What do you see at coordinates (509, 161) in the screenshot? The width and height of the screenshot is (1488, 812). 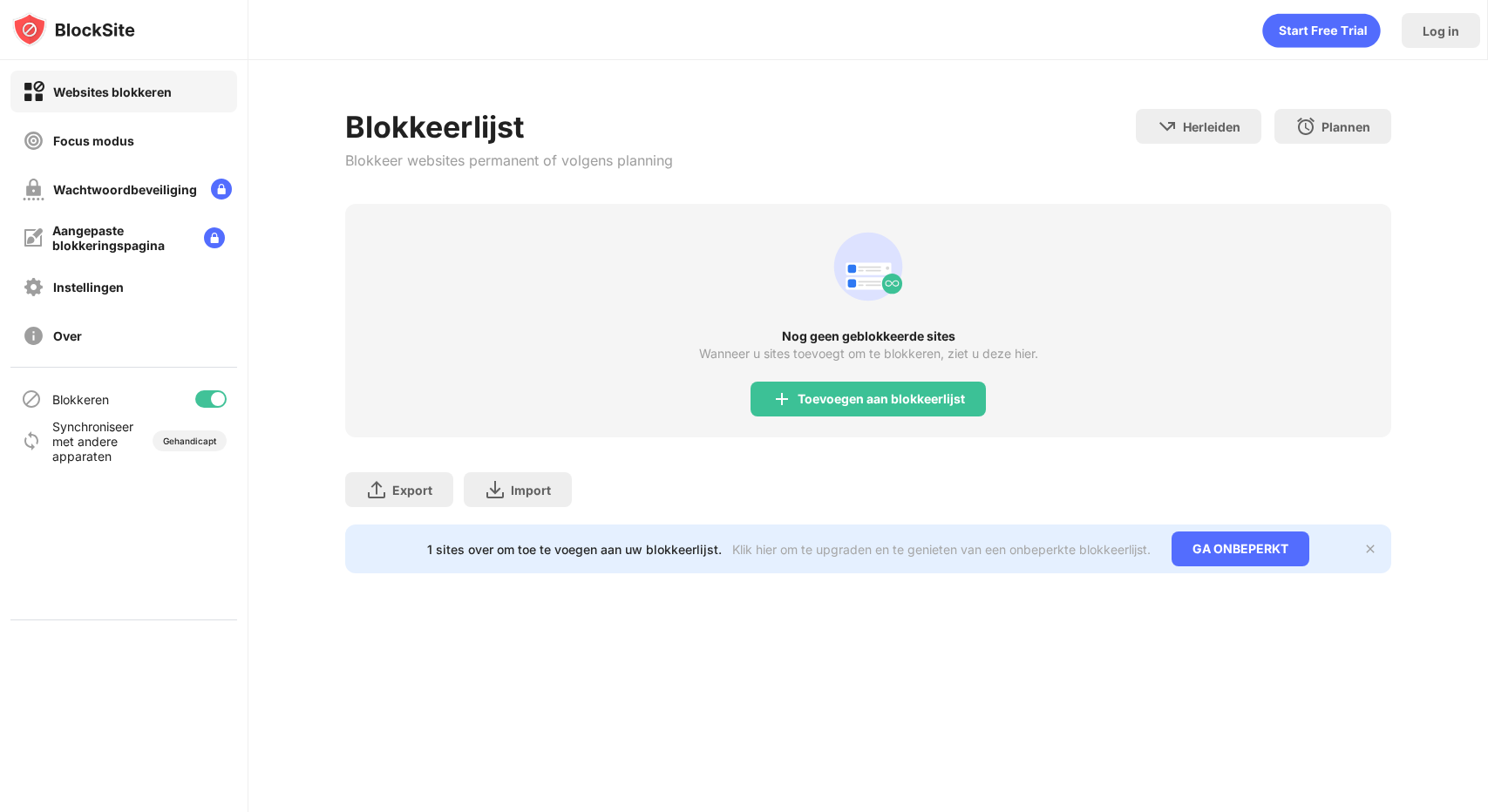 I see `div: Blokkeer websites permanent of volgens planning` at bounding box center [509, 161].